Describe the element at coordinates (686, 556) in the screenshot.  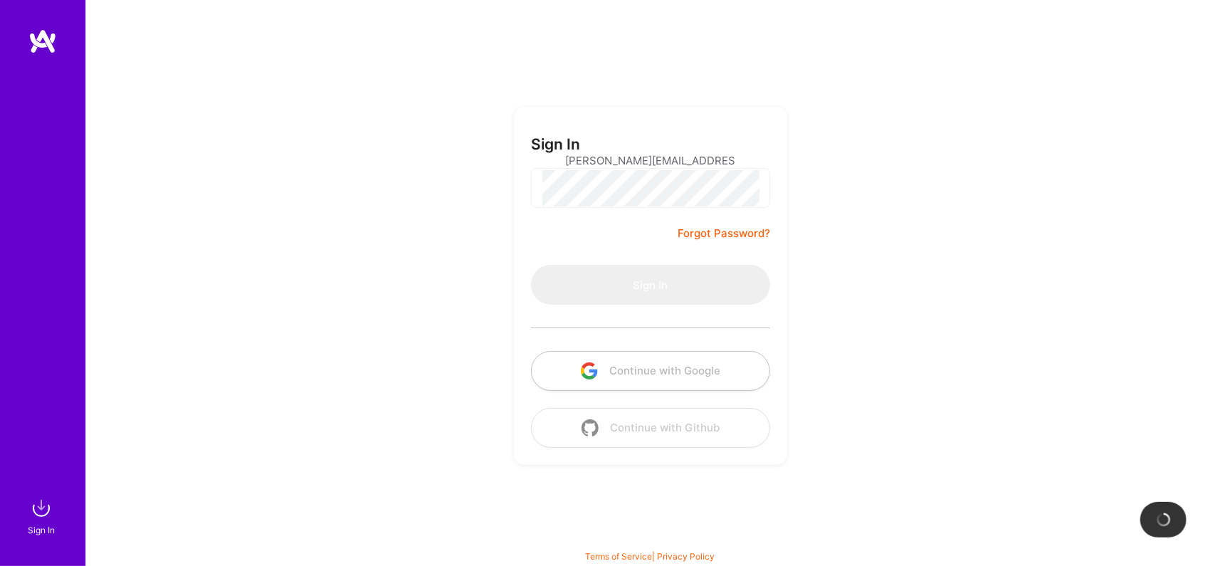
I see `a: Privacy Policy` at that location.